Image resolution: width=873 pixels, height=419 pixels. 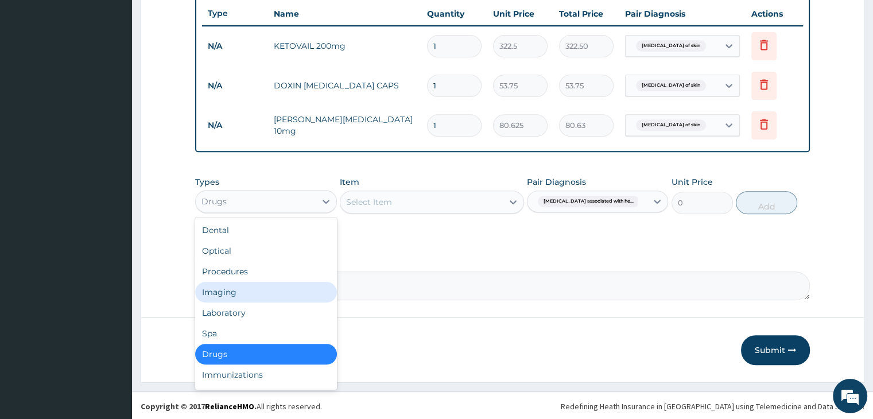 What do you see at coordinates (369, 202) in the screenshot?
I see `div: Select Item` at bounding box center [369, 202].